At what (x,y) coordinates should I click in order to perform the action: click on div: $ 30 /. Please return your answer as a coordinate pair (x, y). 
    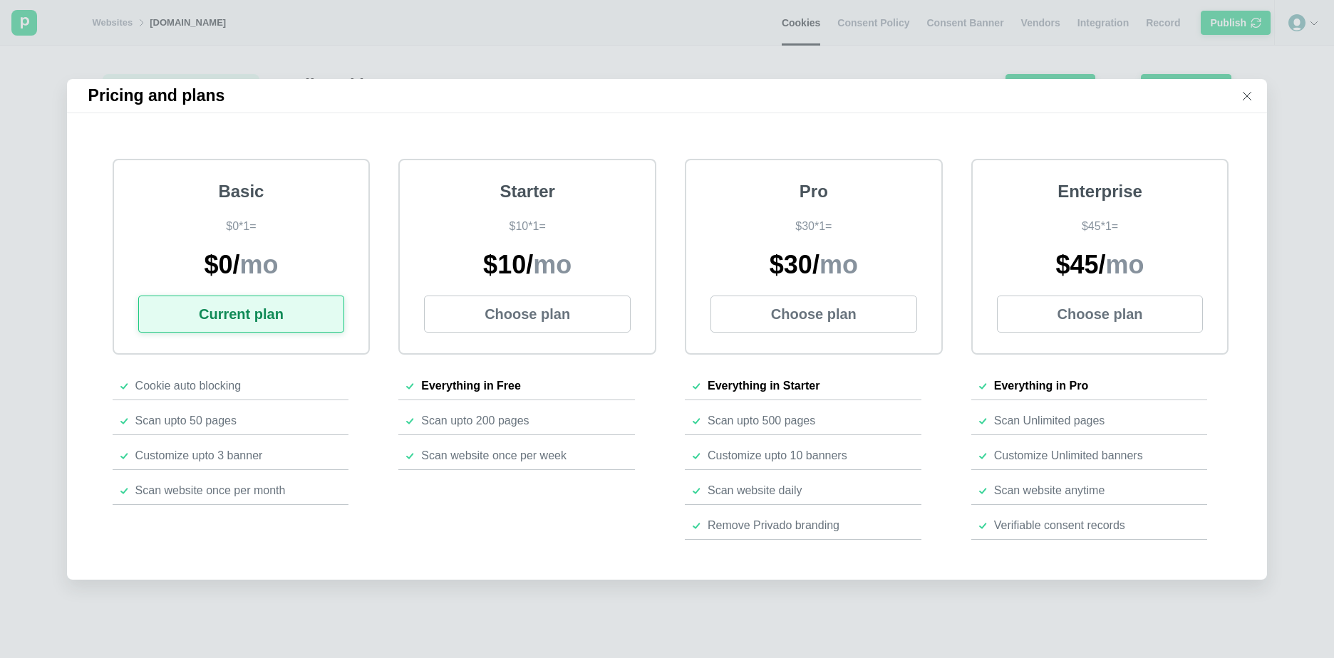
    Looking at the image, I should click on (814, 265).